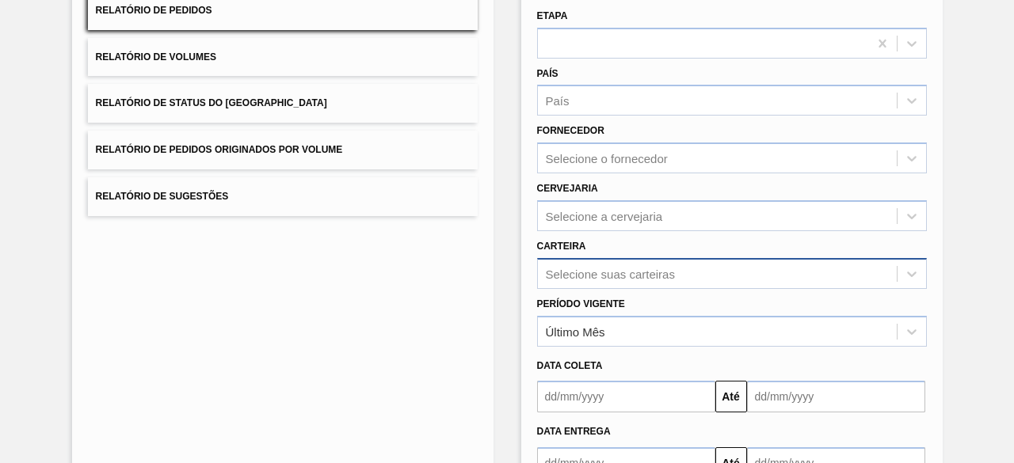  I want to click on span: Relatório de Pedidos Originados por Volume, so click(219, 150).